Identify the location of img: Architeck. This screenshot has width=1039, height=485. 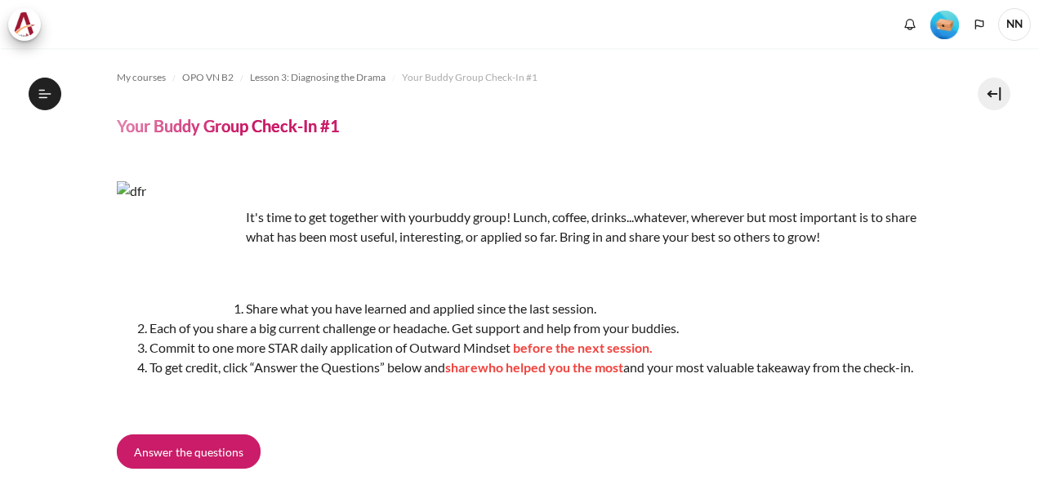
(25, 25).